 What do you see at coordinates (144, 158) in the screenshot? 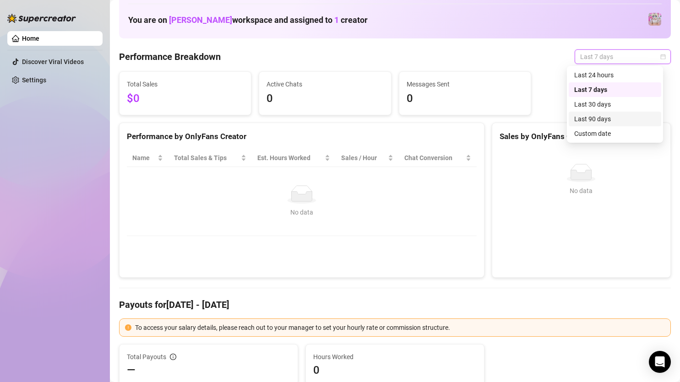
I see `span: Name` at bounding box center [144, 158].